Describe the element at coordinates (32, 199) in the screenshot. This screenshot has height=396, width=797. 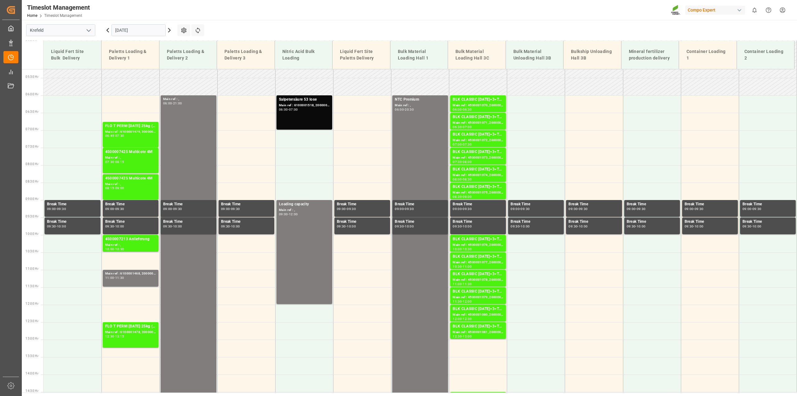
I see `span: 09:00 Hr` at that location.